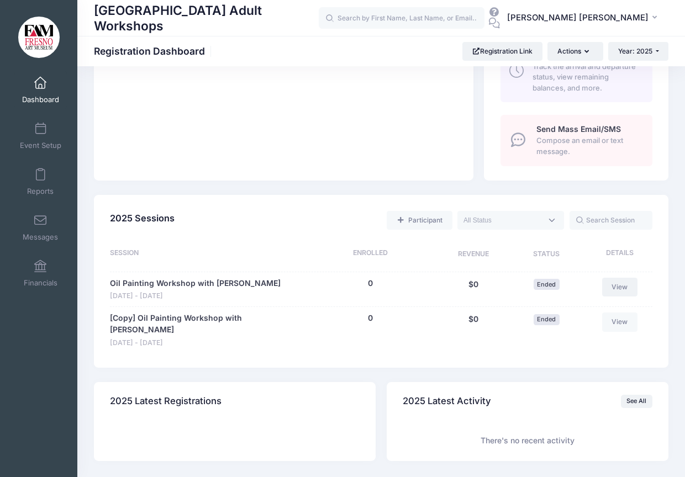 Image resolution: width=685 pixels, height=477 pixels. I want to click on span: Compose an email or text message., so click(587, 146).